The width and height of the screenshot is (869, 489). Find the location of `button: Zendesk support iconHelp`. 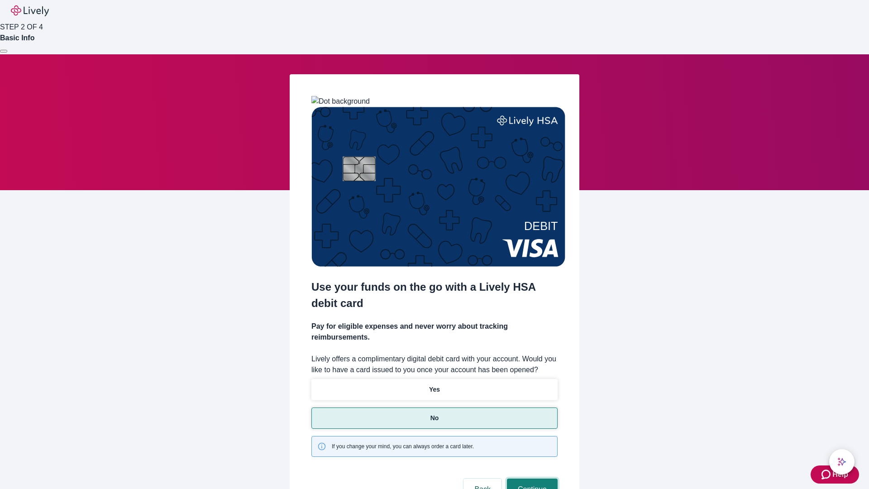

button: Zendesk support iconHelp is located at coordinates (835, 474).